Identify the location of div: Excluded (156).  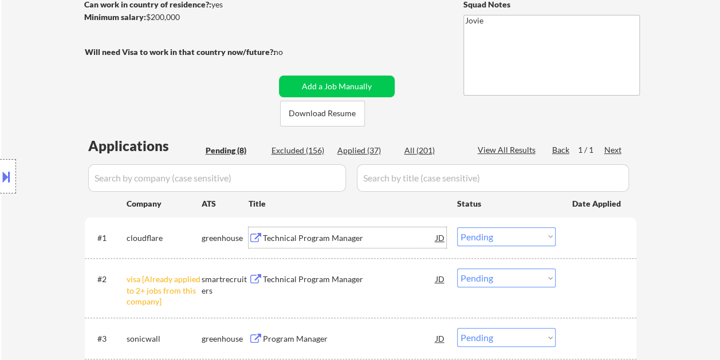
(300, 151).